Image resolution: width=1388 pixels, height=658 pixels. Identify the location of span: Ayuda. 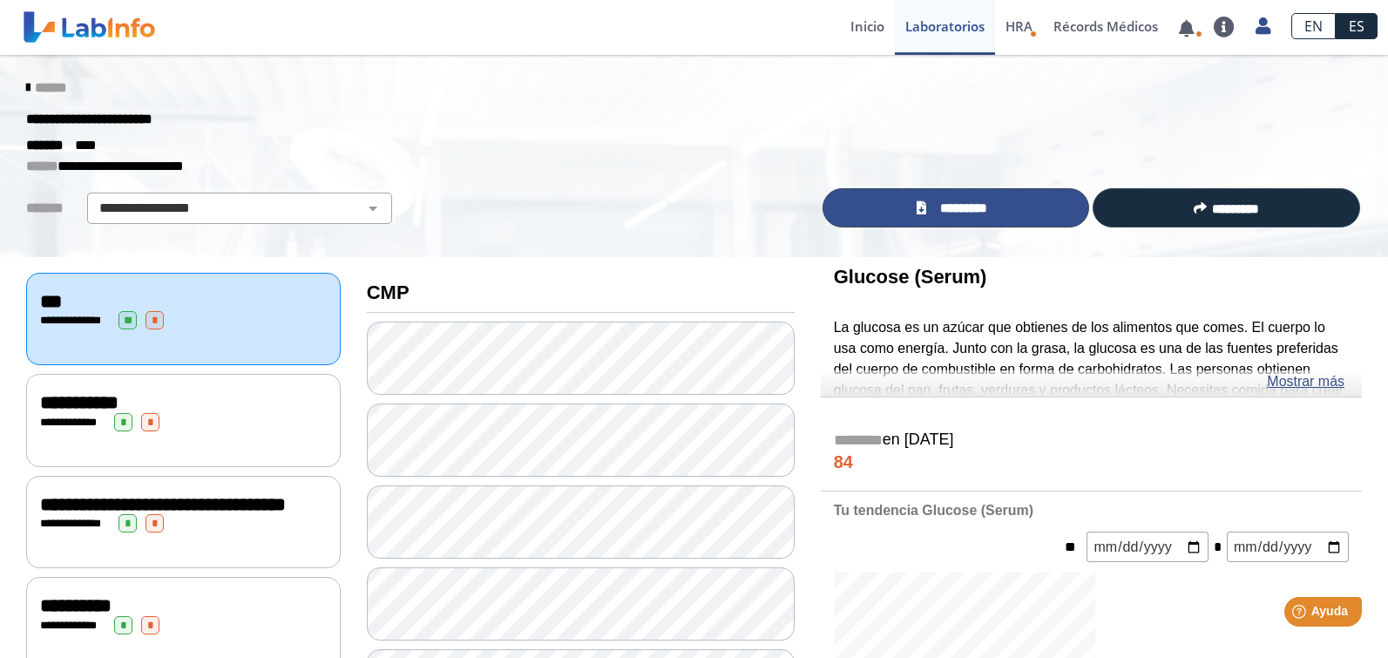
(97, 21).